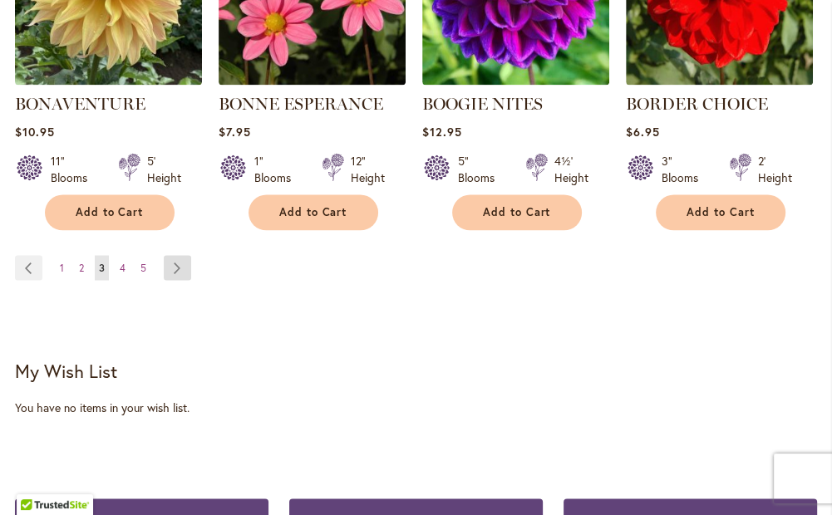  Describe the element at coordinates (164, 170) in the screenshot. I see `div: 5' Height` at that location.